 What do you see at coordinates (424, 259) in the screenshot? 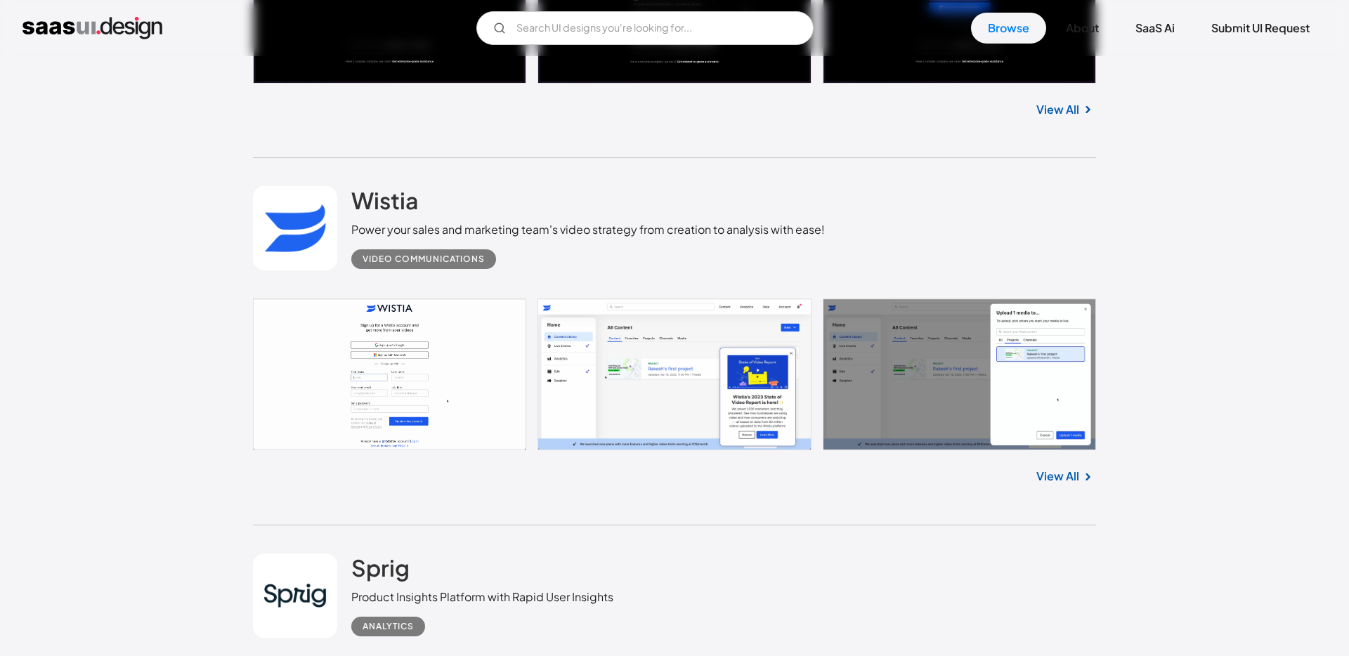
I see `div: Video Communications` at bounding box center [424, 259].